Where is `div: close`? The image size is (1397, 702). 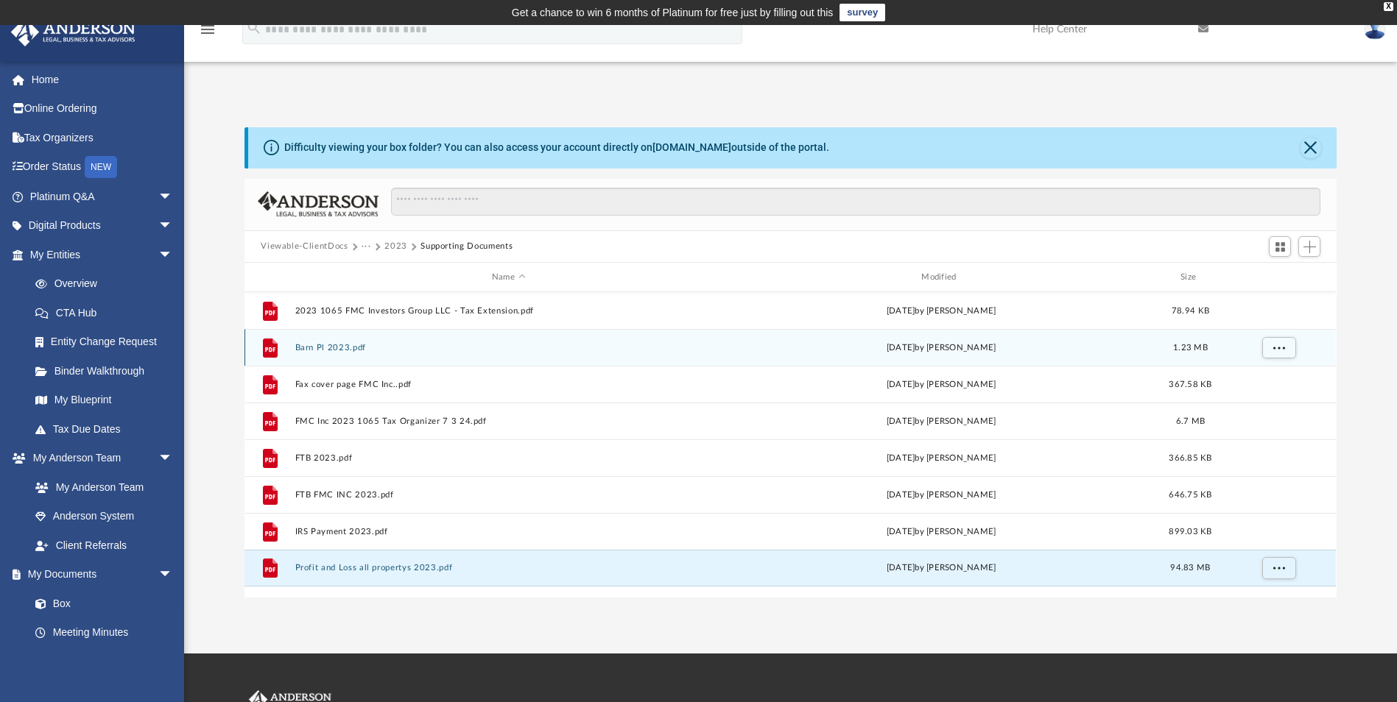 div: close is located at coordinates (1388, 7).